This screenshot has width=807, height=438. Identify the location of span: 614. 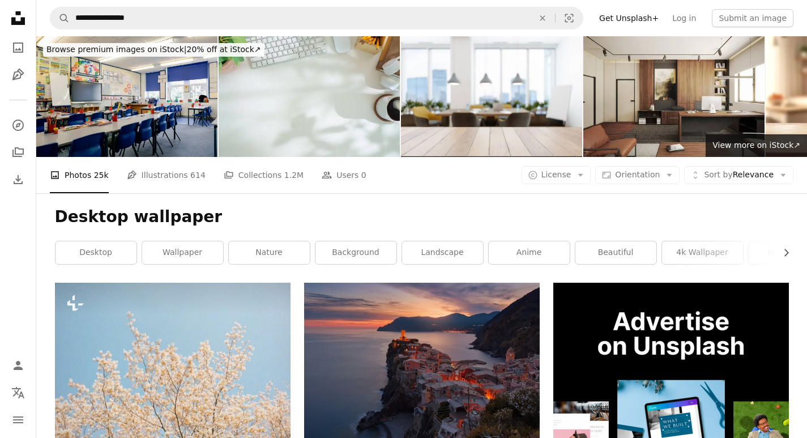
(198, 175).